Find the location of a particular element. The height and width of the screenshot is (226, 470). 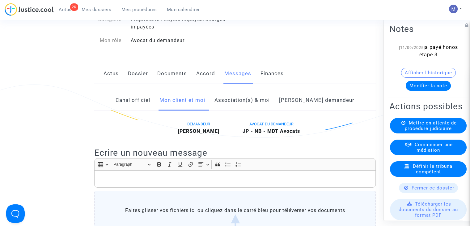

span: Mes procédures is located at coordinates (139, 10).